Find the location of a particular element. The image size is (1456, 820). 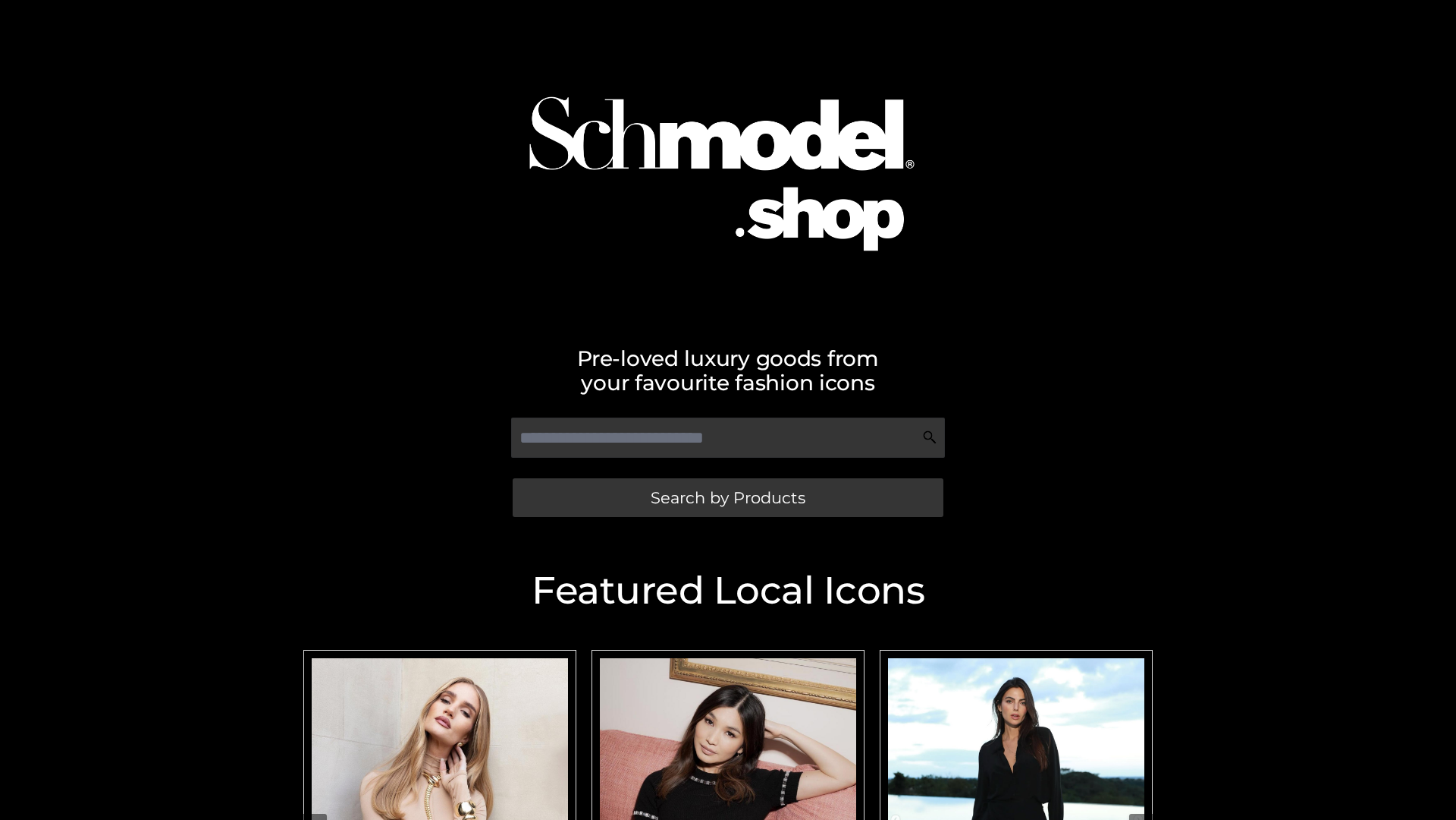

span: Search by Products is located at coordinates (728, 497).